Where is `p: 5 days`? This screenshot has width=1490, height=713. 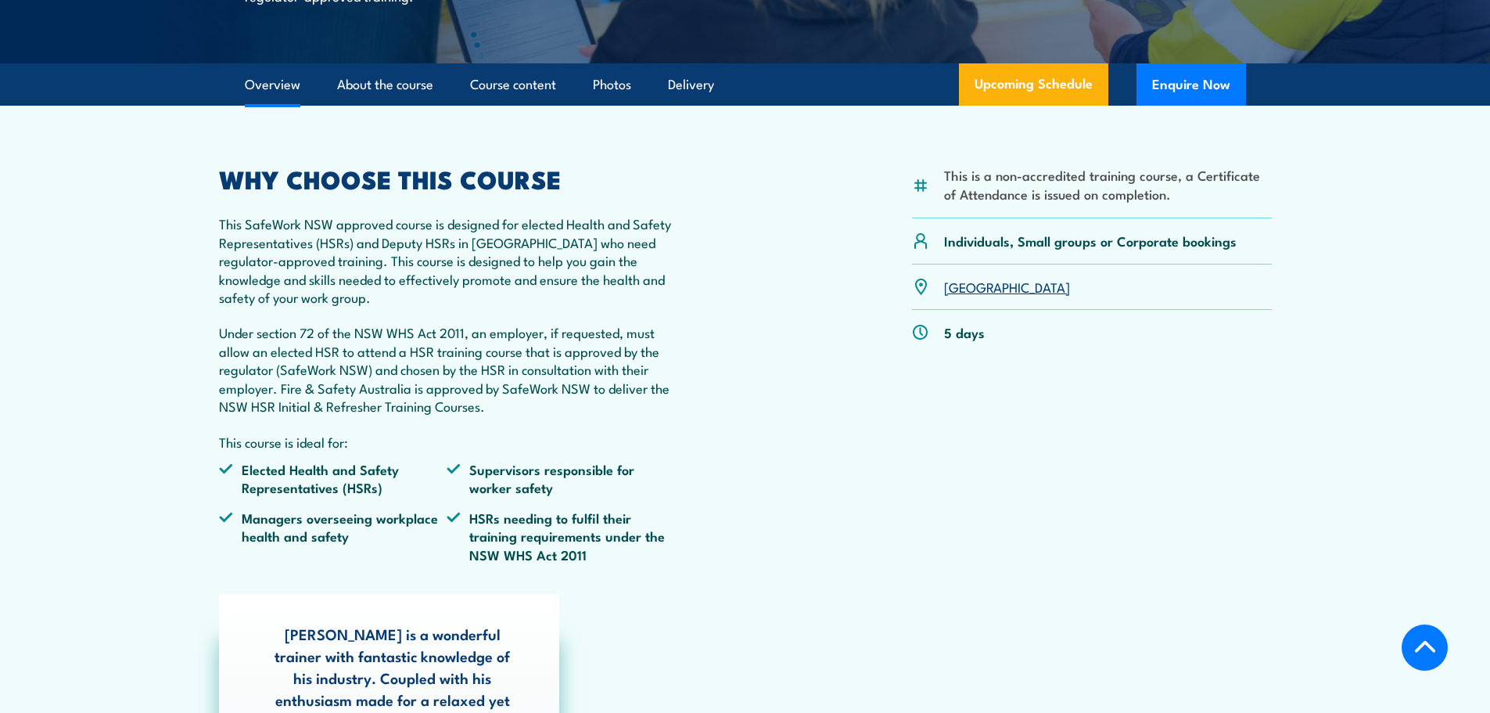
p: 5 days is located at coordinates (965, 332).